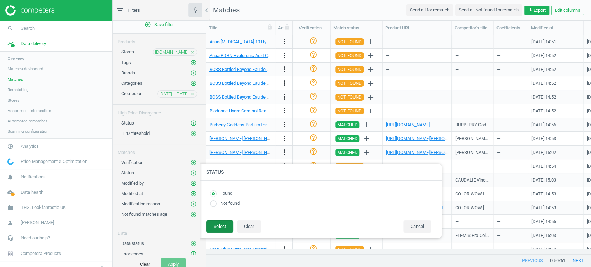  I want to click on i: person, so click(10, 223).